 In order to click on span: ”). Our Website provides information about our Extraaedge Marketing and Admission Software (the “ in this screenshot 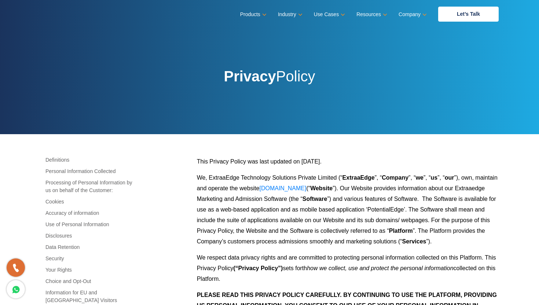, I will do `click(341, 194)`.